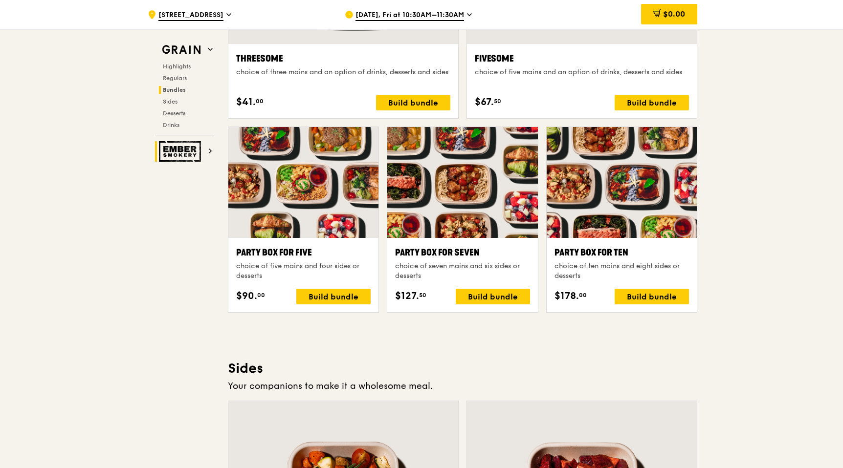 The height and width of the screenshot is (468, 843). Describe the element at coordinates (484, 102) in the screenshot. I see `span: $67.` at that location.